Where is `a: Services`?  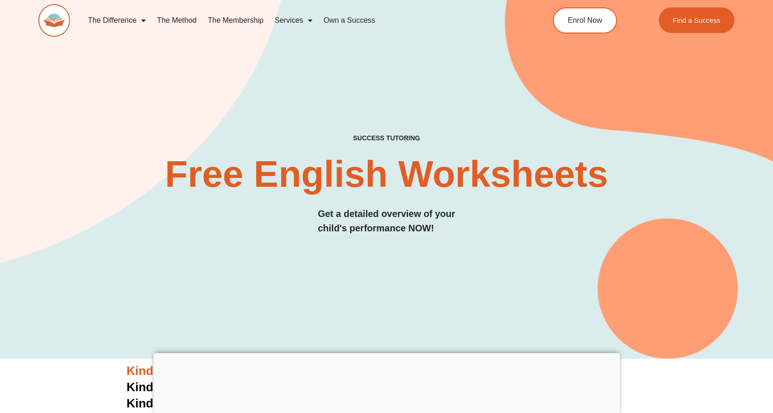
a: Services is located at coordinates (293, 20).